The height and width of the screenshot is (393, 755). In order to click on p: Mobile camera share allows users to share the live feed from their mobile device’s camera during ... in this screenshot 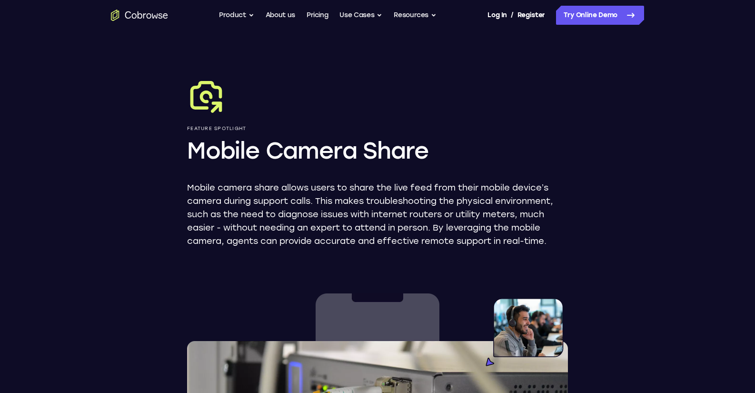, I will do `click(378, 214)`.